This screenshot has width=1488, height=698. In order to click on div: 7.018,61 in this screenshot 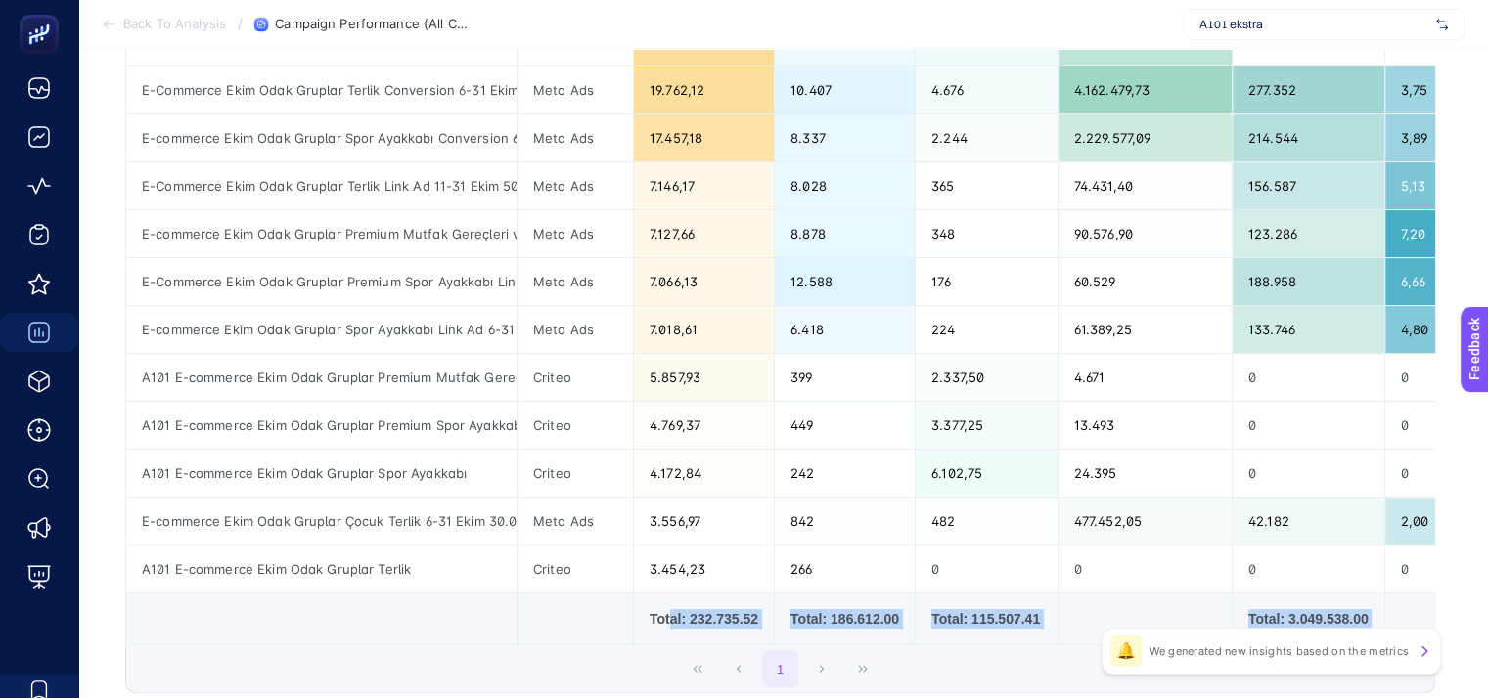, I will do `click(703, 330)`.